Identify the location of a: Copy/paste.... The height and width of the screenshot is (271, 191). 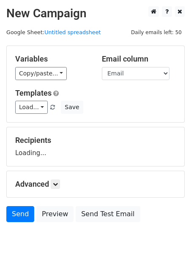
(41, 73).